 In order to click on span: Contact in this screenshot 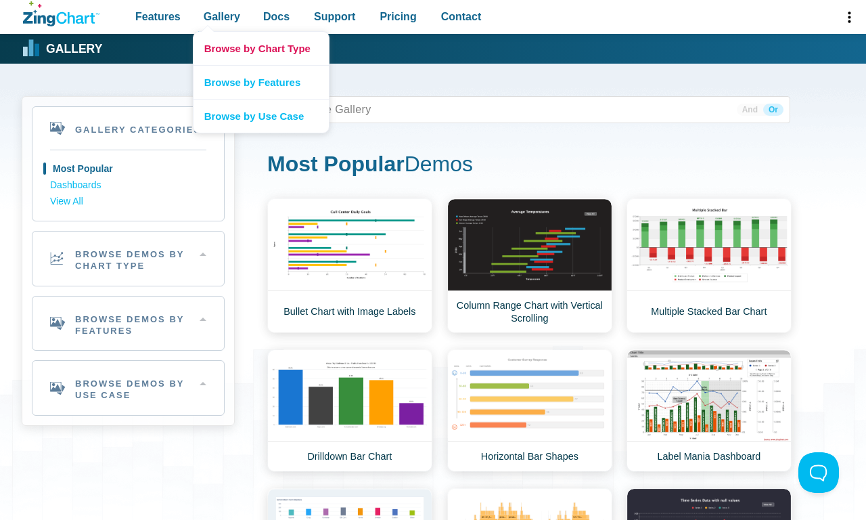, I will do `click(462, 16)`.